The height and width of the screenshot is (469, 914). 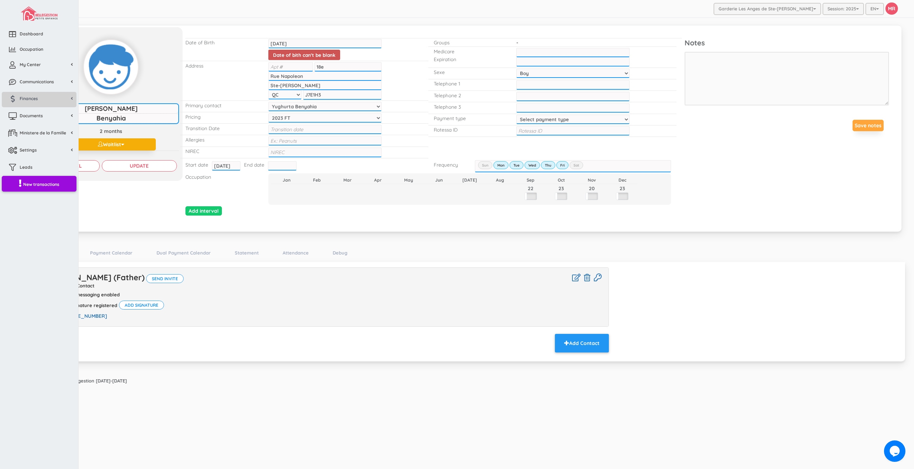 I want to click on input: Update, so click(x=139, y=166).